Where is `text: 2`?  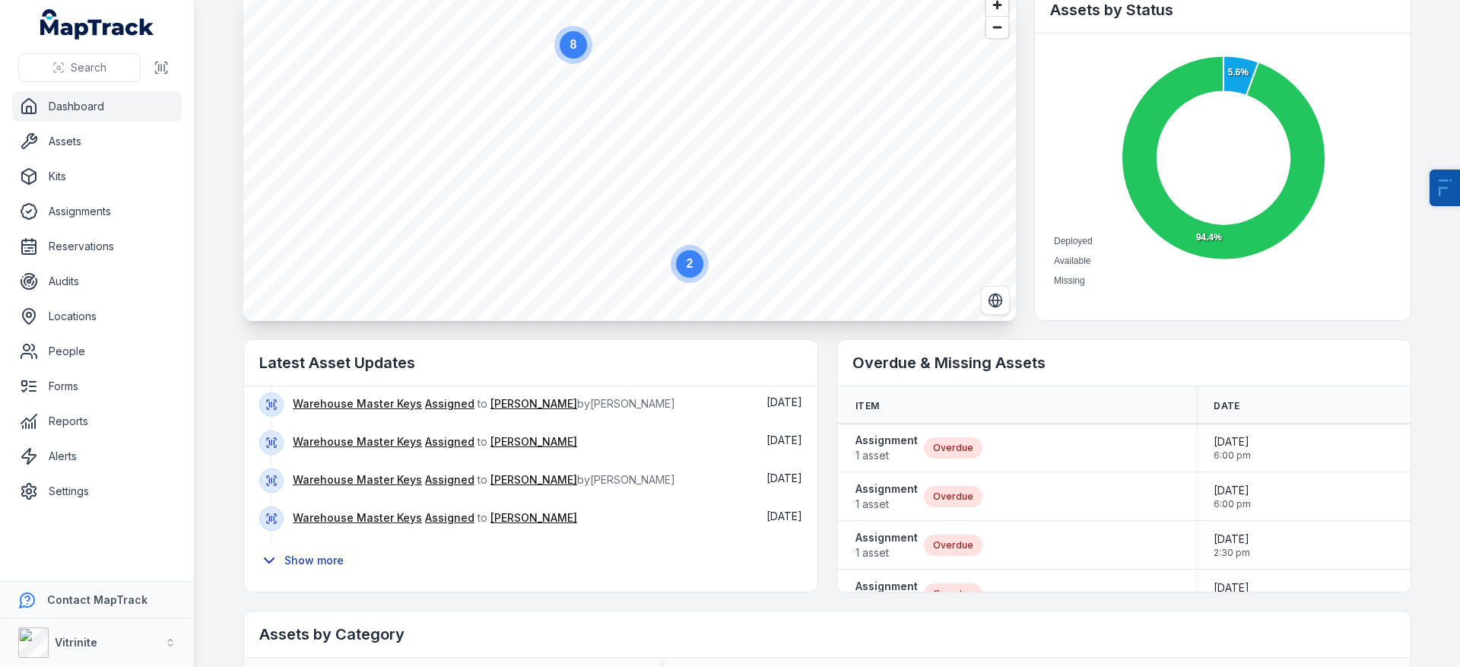 text: 2 is located at coordinates (690, 263).